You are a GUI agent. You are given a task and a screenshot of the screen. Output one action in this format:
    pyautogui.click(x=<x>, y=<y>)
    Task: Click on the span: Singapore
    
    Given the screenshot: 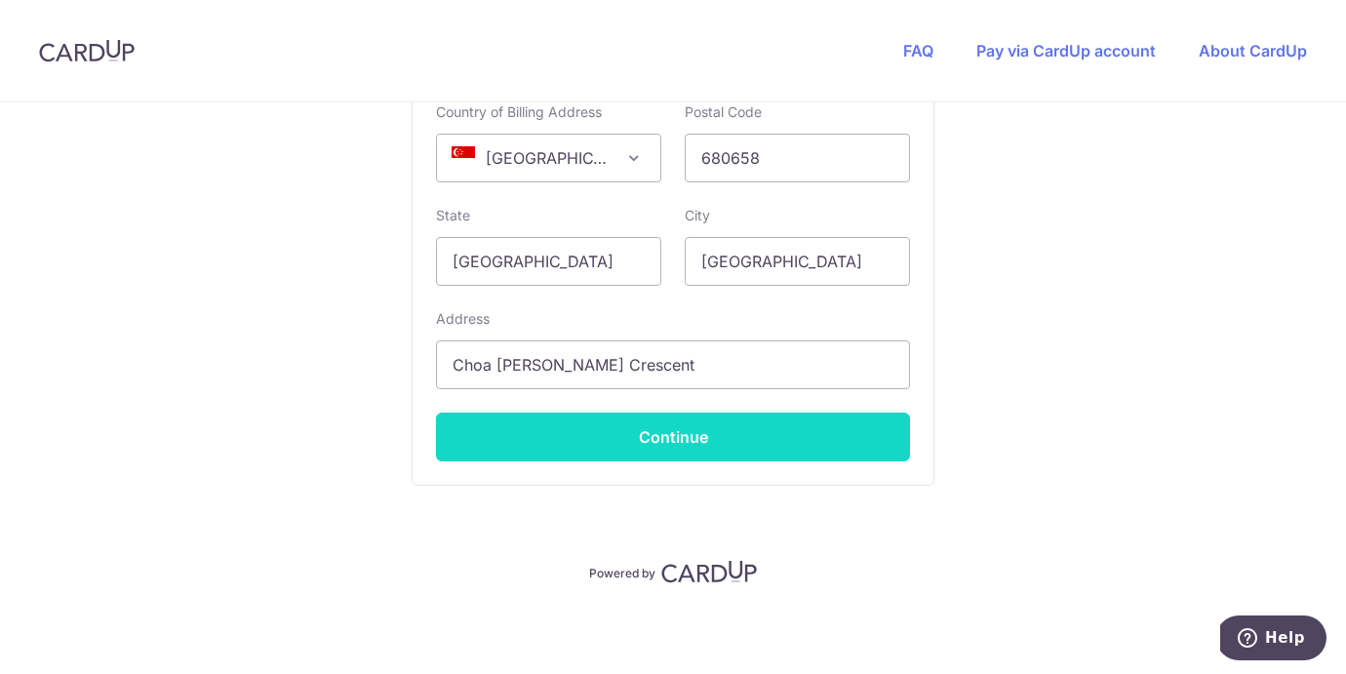 What is the action you would take?
    pyautogui.click(x=548, y=158)
    